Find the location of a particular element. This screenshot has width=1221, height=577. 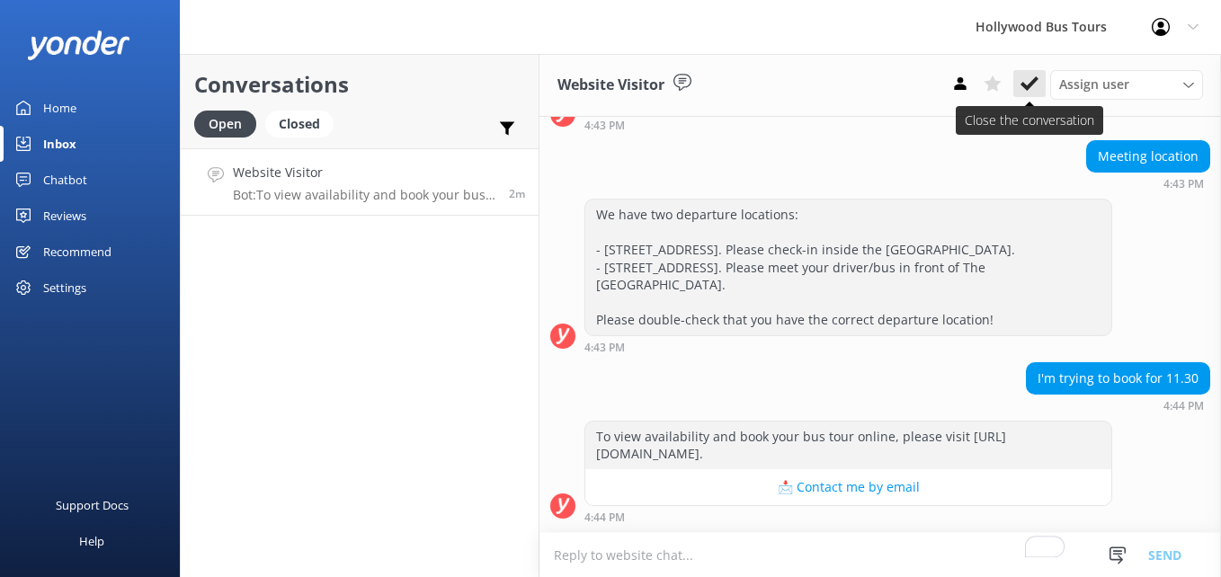

button: 📩 Contact me by email is located at coordinates (848, 487).